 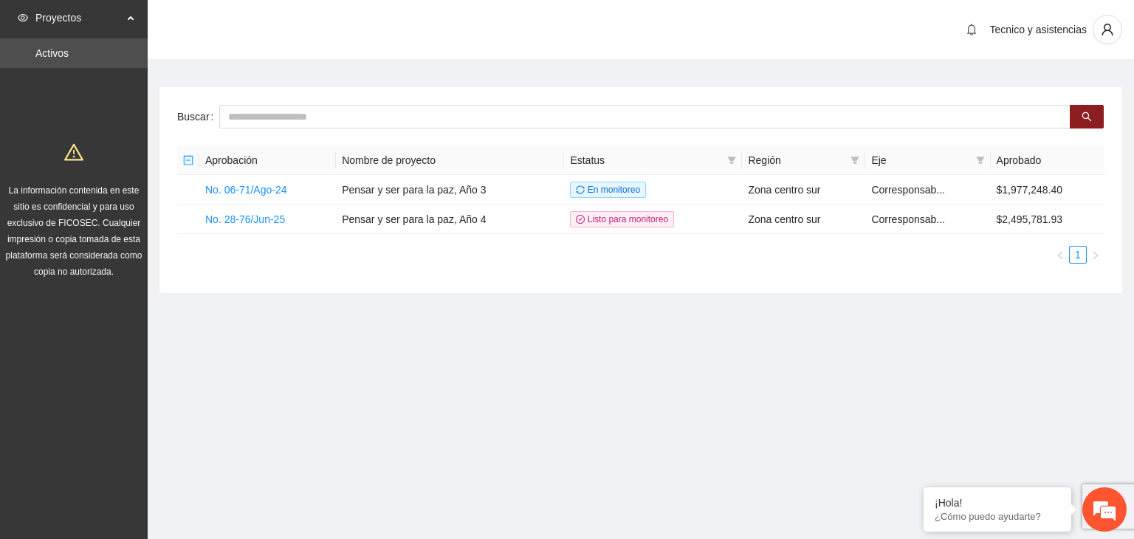 I want to click on button: search, so click(x=1086, y=117).